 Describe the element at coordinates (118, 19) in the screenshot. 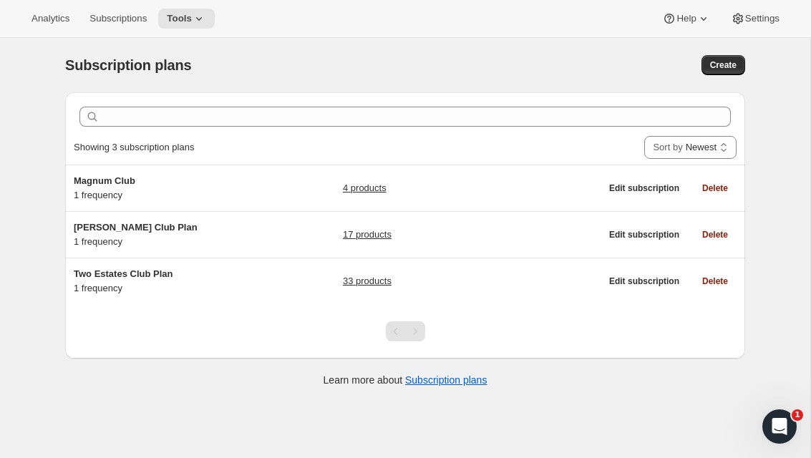

I see `span: Subscriptions` at that location.